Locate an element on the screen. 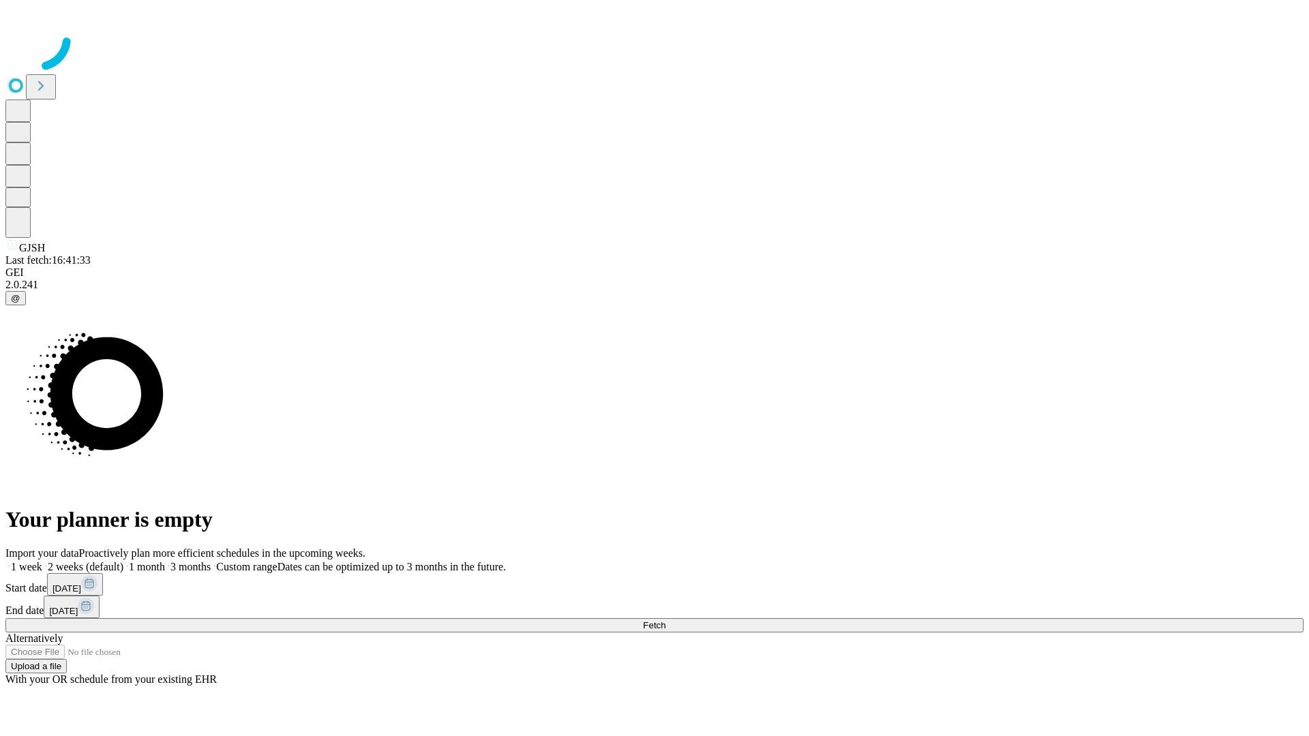 The image size is (1309, 736). span: Dates can be optimized up to 3 months in the future. is located at coordinates (391, 566).